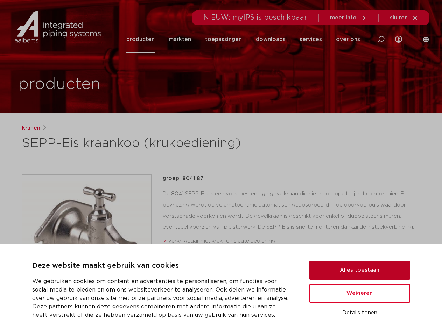 The width and height of the screenshot is (442, 336). I want to click on span: NIEUW: myIPS is beschikbaar, so click(255, 17).